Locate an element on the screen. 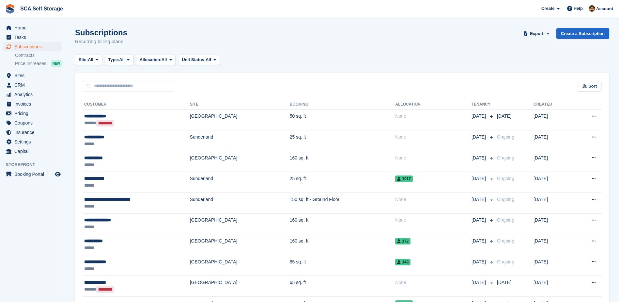  button: Unit Status: All is located at coordinates (199, 60).